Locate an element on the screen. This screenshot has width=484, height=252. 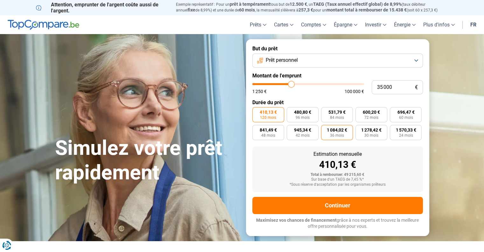
span: 257,3 € is located at coordinates (306, 10).